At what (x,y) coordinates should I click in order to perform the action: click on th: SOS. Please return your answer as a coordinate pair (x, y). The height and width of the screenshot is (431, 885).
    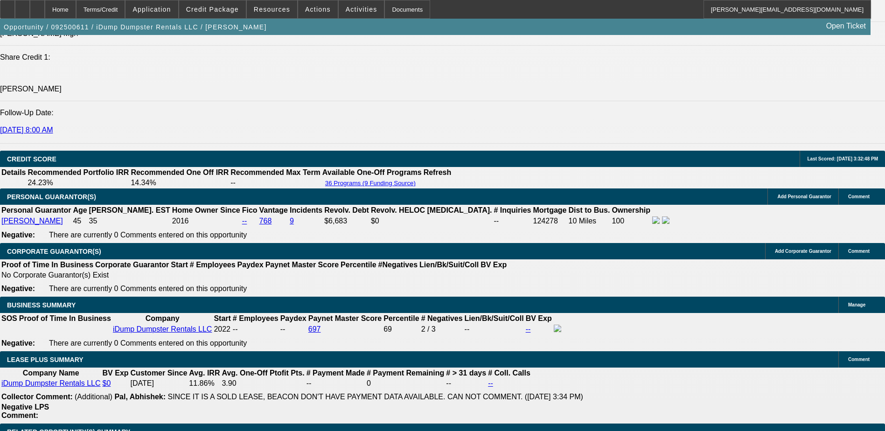
    Looking at the image, I should click on (9, 319).